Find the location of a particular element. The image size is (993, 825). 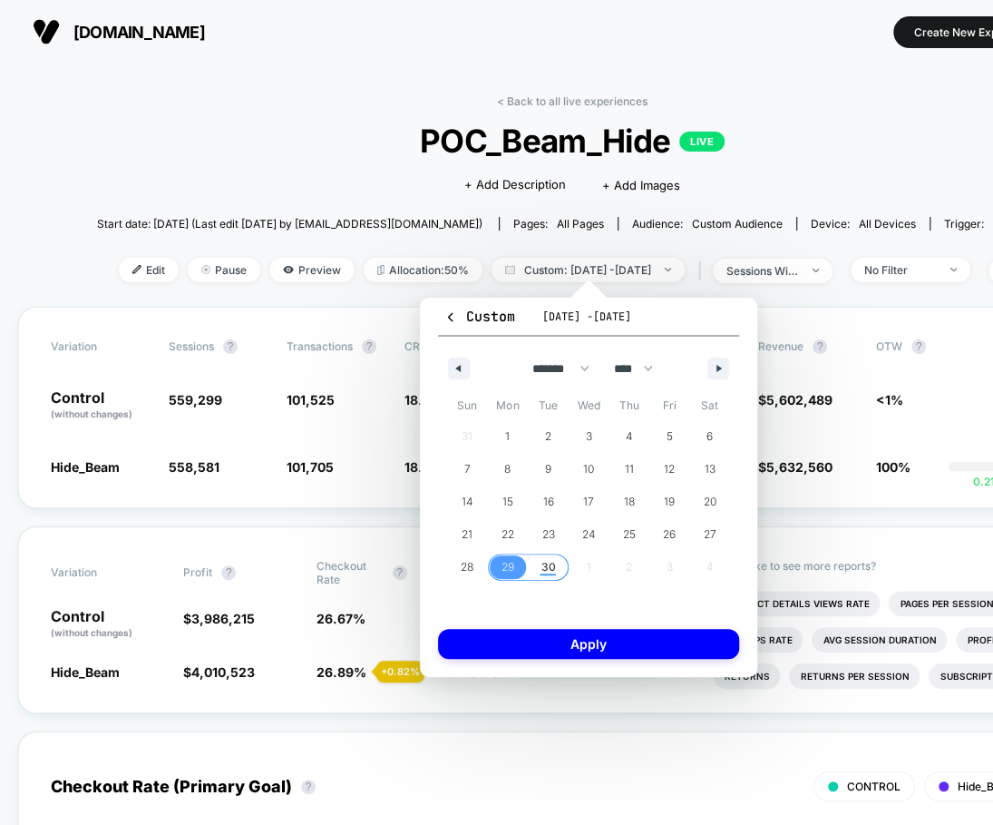

span: Custom Audience is located at coordinates (738, 223).